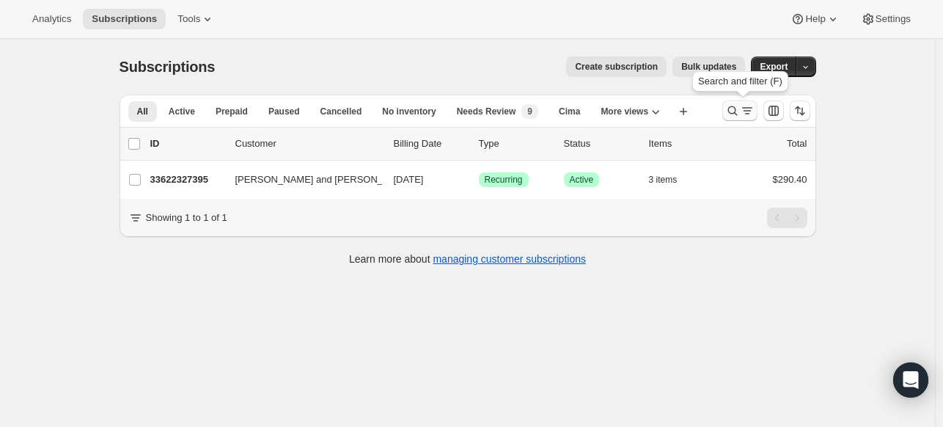 Image resolution: width=943 pixels, height=427 pixels. Describe the element at coordinates (431, 144) in the screenshot. I see `p: Billing Date` at that location.